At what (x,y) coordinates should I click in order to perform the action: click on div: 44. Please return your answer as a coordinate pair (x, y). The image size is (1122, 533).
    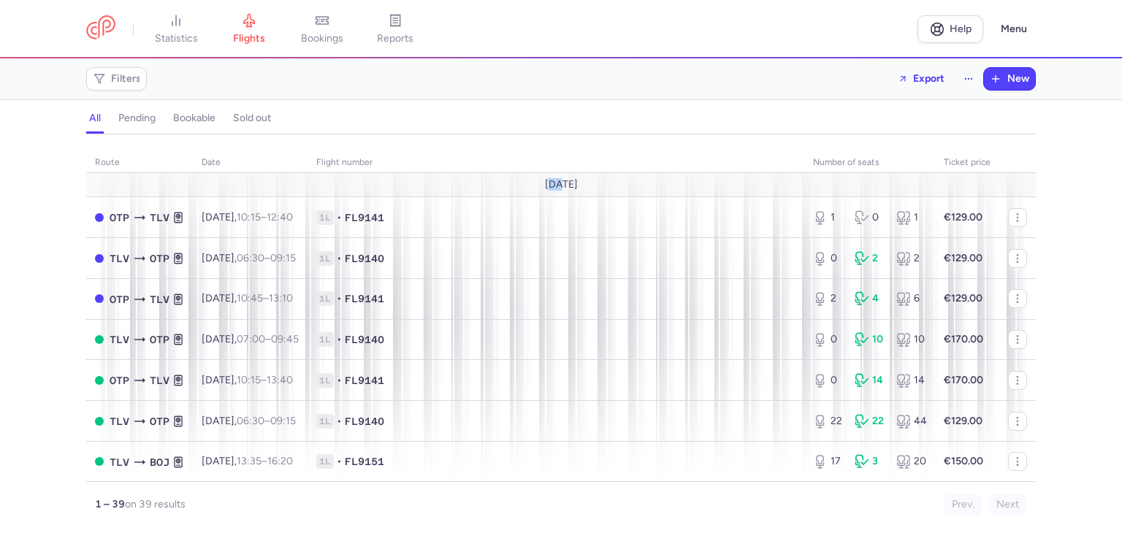
    Looking at the image, I should click on (911, 422).